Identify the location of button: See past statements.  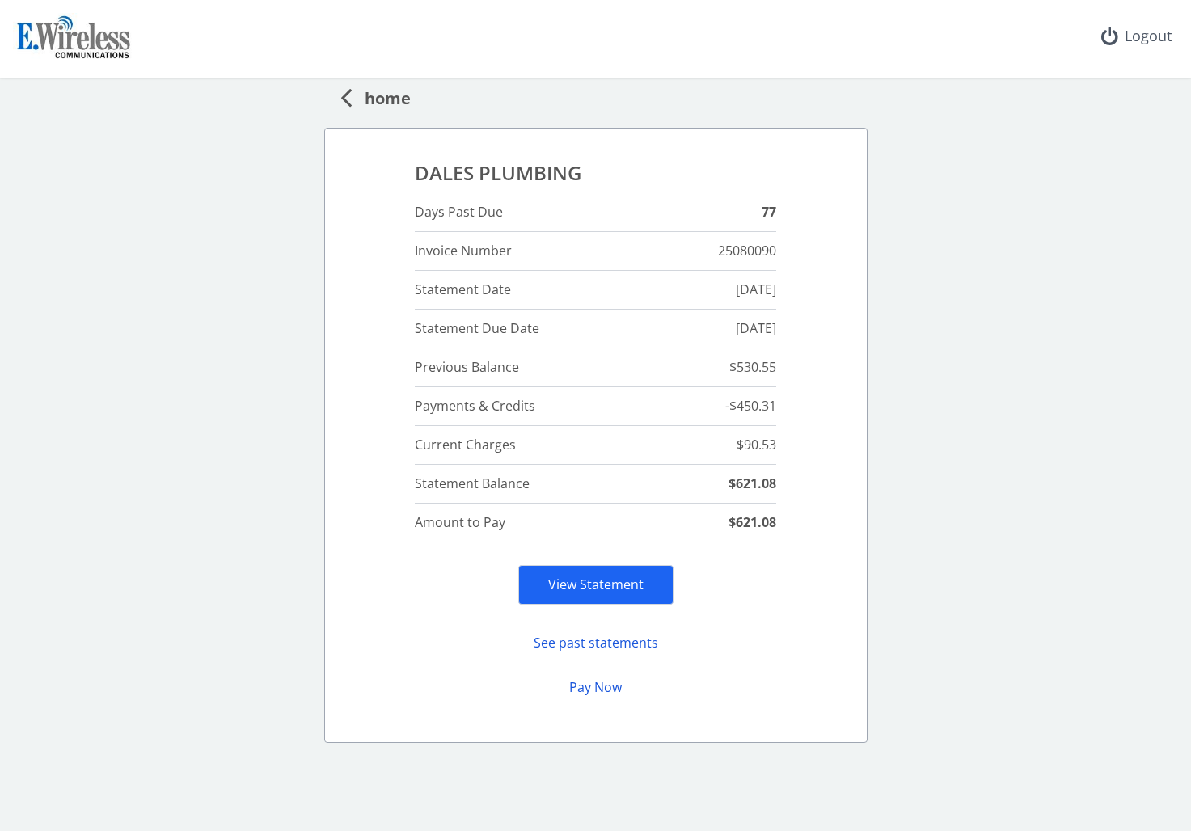
(596, 643).